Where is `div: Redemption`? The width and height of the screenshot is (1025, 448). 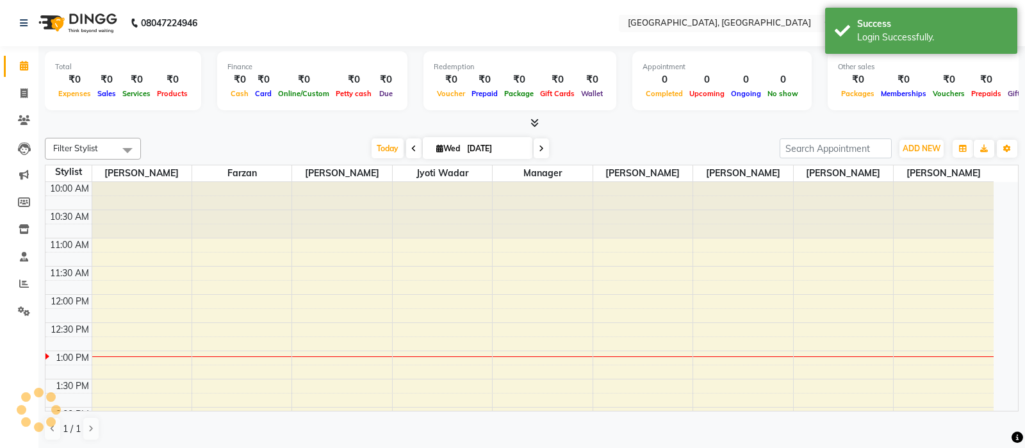 div: Redemption is located at coordinates (519, 67).